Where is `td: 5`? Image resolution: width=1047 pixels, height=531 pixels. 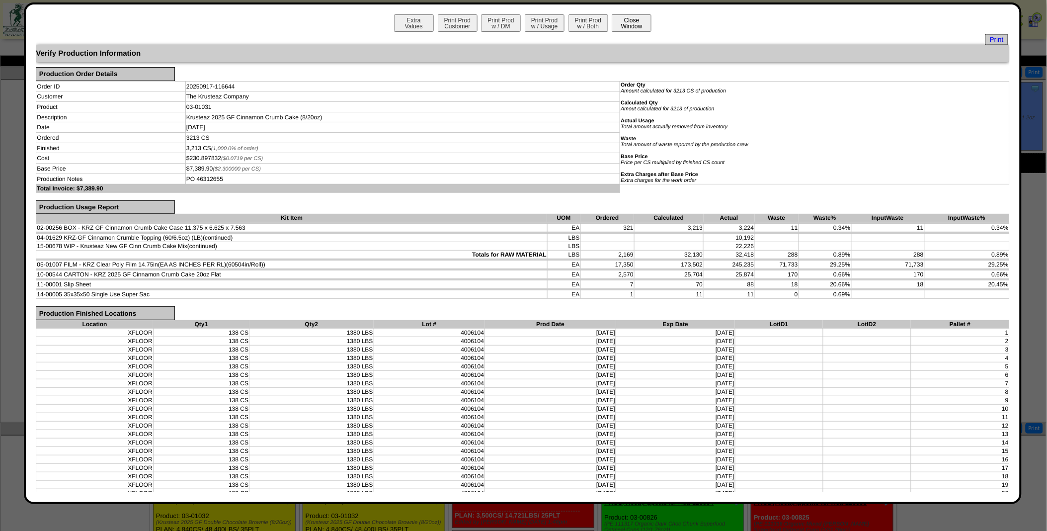 td: 5 is located at coordinates (960, 366).